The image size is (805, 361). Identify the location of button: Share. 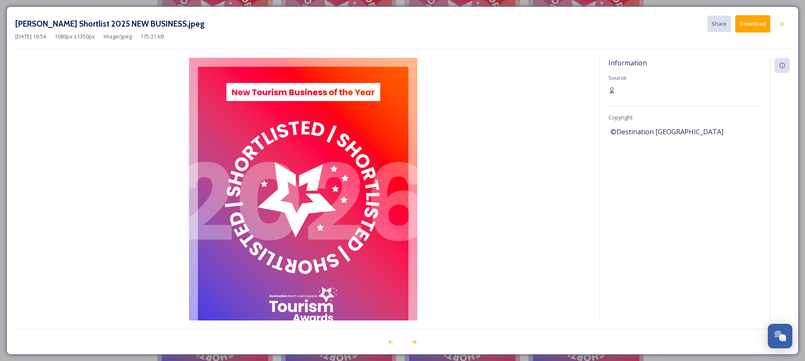
(719, 24).